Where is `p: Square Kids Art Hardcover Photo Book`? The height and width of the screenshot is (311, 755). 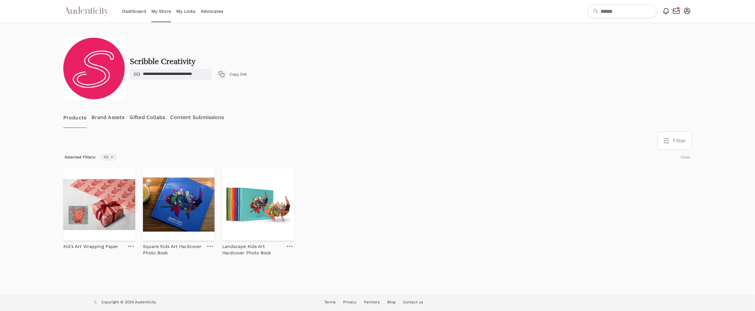 p: Square Kids Art Hardcover Photo Book is located at coordinates (173, 249).